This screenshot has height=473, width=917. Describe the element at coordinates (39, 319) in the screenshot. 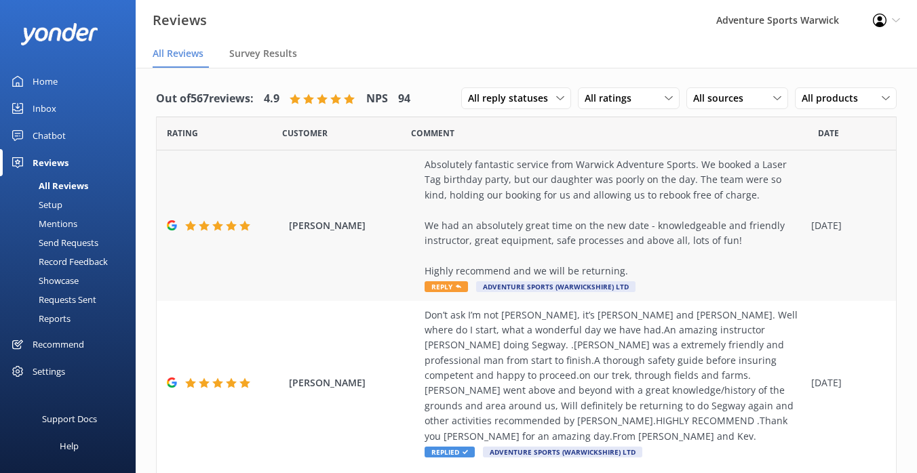

I see `div: Reports` at that location.